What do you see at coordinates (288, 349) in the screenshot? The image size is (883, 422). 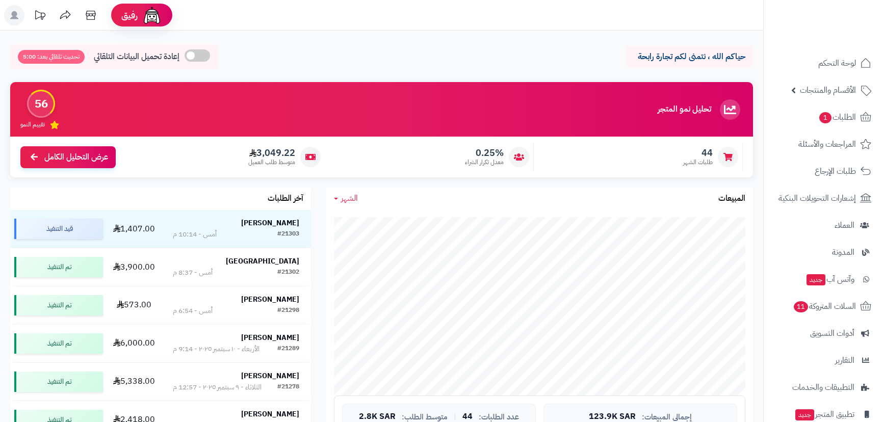 I see `div: #21289` at bounding box center [288, 349].